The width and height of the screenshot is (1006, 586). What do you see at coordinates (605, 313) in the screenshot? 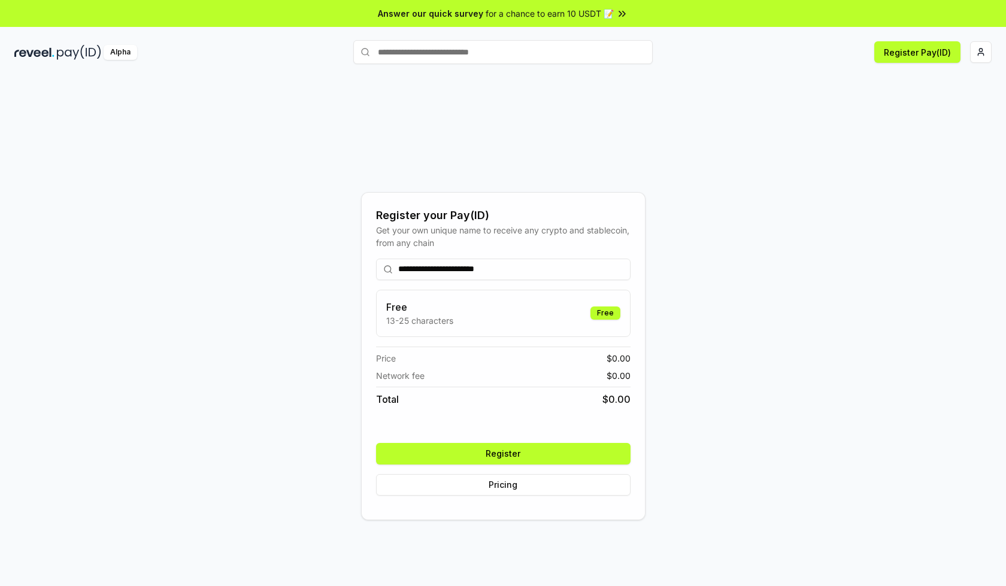
I see `div: Free` at bounding box center [605, 313].